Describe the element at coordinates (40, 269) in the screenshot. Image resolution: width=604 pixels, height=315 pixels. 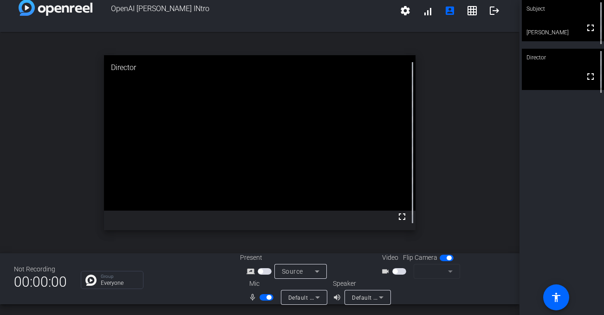
I see `div: Not Recording` at that location.